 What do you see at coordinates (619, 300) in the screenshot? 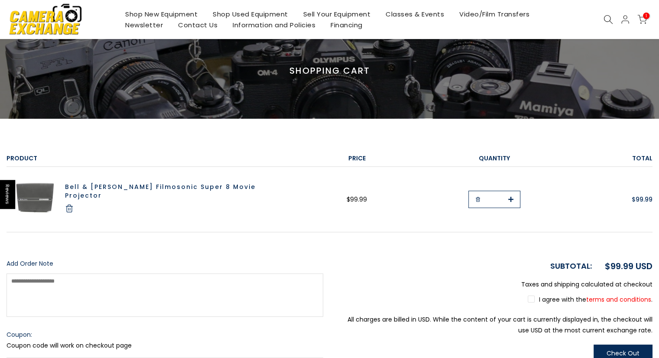
I see `a: terms and conditions` at bounding box center [619, 300].